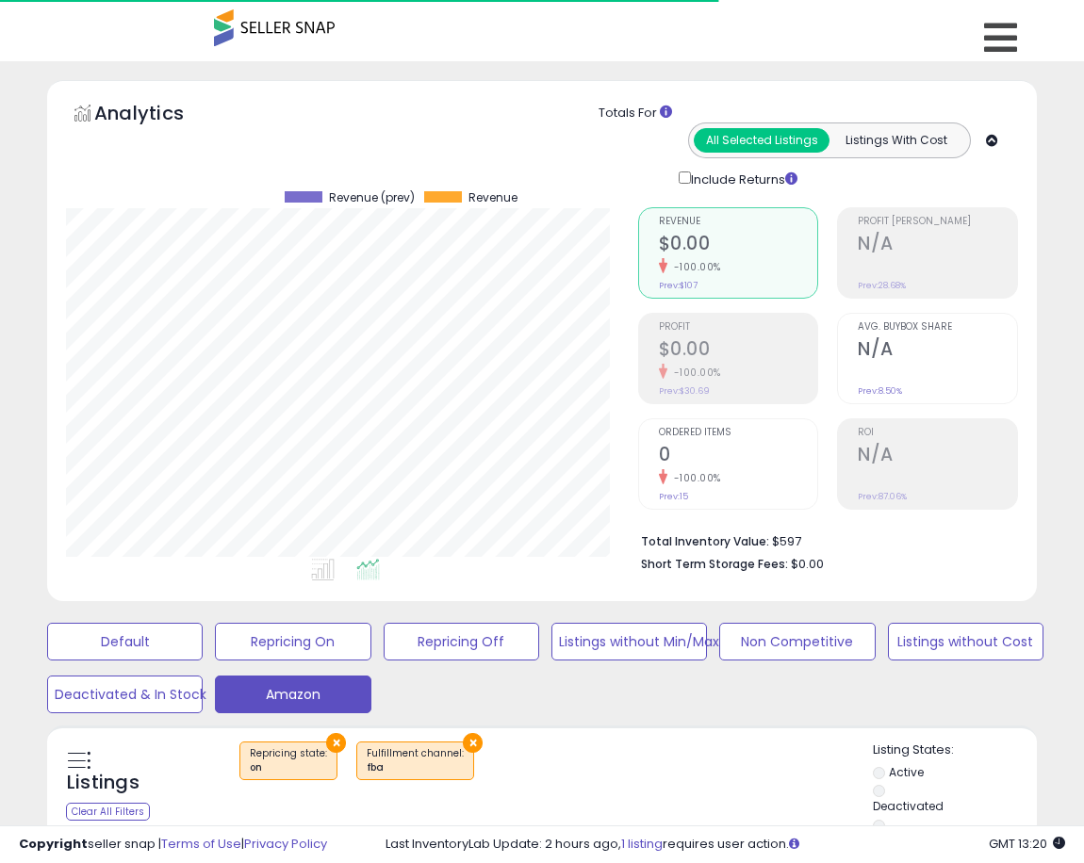 The height and width of the screenshot is (863, 1084). What do you see at coordinates (822, 540) in the screenshot?
I see `li: $597` at bounding box center [822, 540].